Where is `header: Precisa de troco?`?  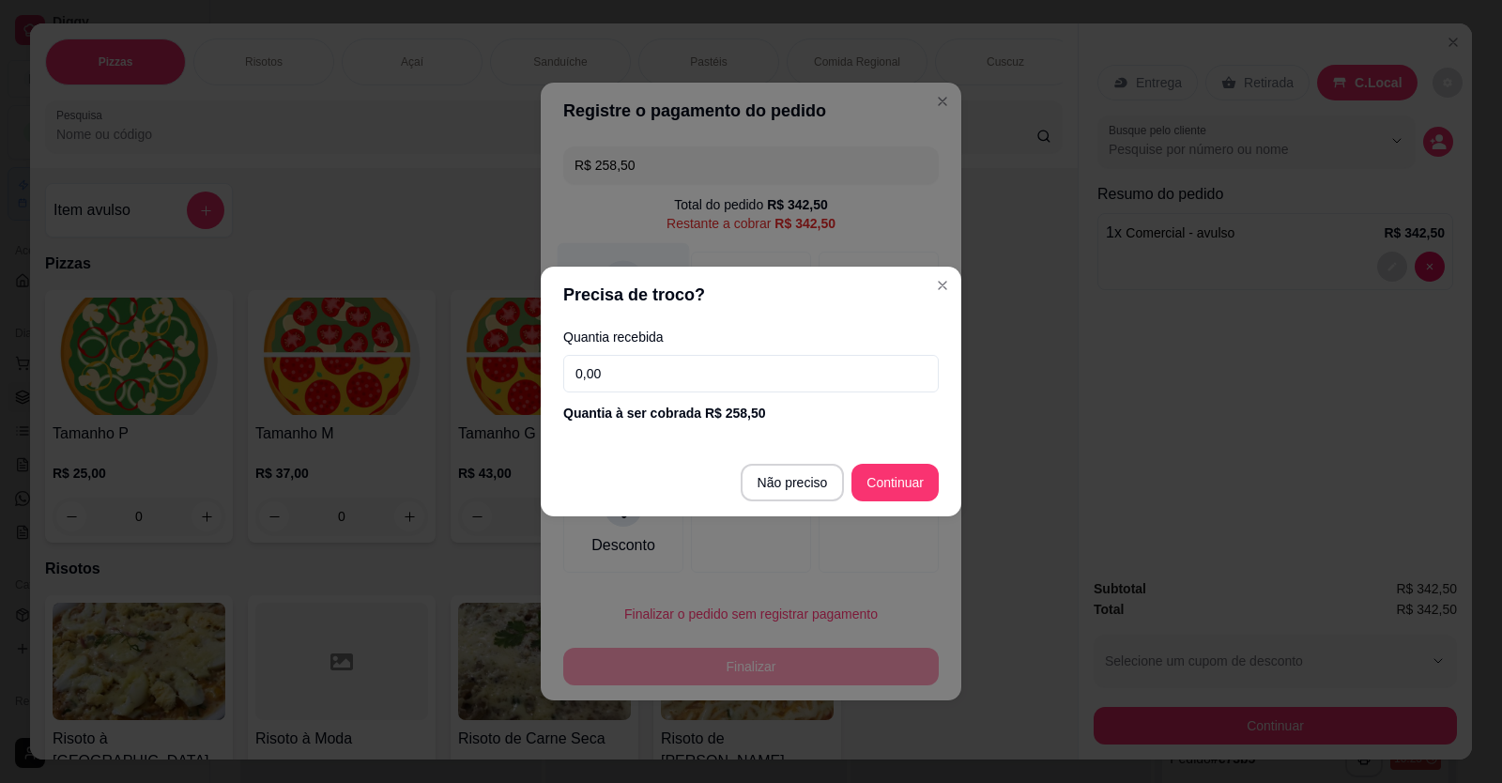
header: Precisa de troco? is located at coordinates (751, 295).